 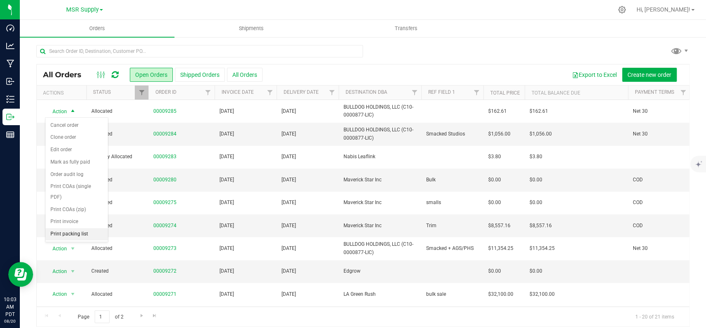 What do you see at coordinates (10, 28) in the screenshot?
I see `inline-svg: Dashboard` at bounding box center [10, 28].